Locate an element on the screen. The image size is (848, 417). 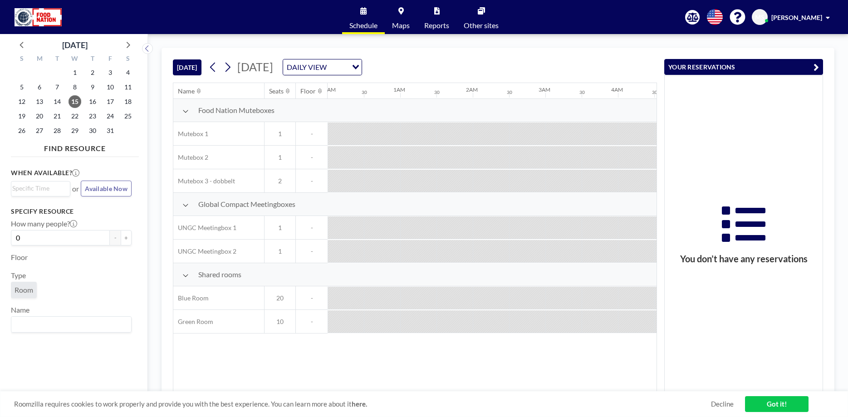
span: Tuesday, October 14, 2025 is located at coordinates (57, 102).